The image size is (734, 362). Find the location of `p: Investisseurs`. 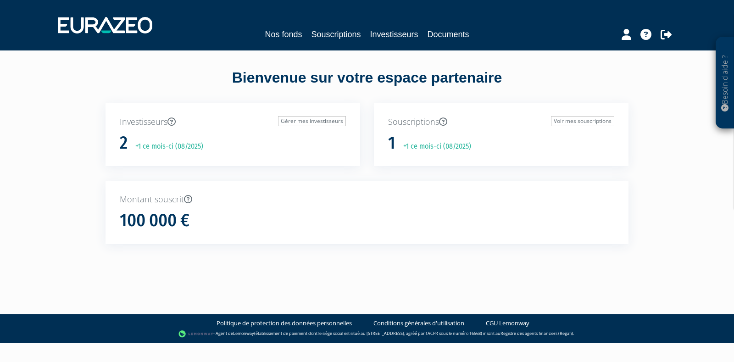

p: Investisseurs is located at coordinates (233, 122).